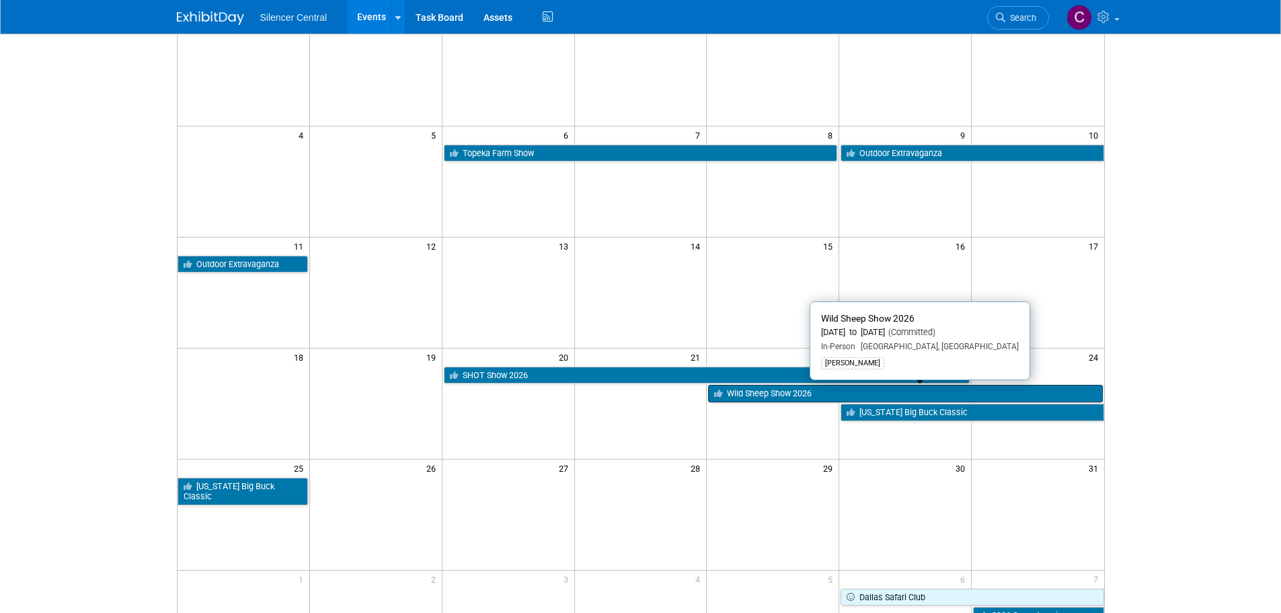 Image resolution: width=1281 pixels, height=613 pixels. Describe the element at coordinates (1095, 356) in the screenshot. I see `span: 24` at that location.